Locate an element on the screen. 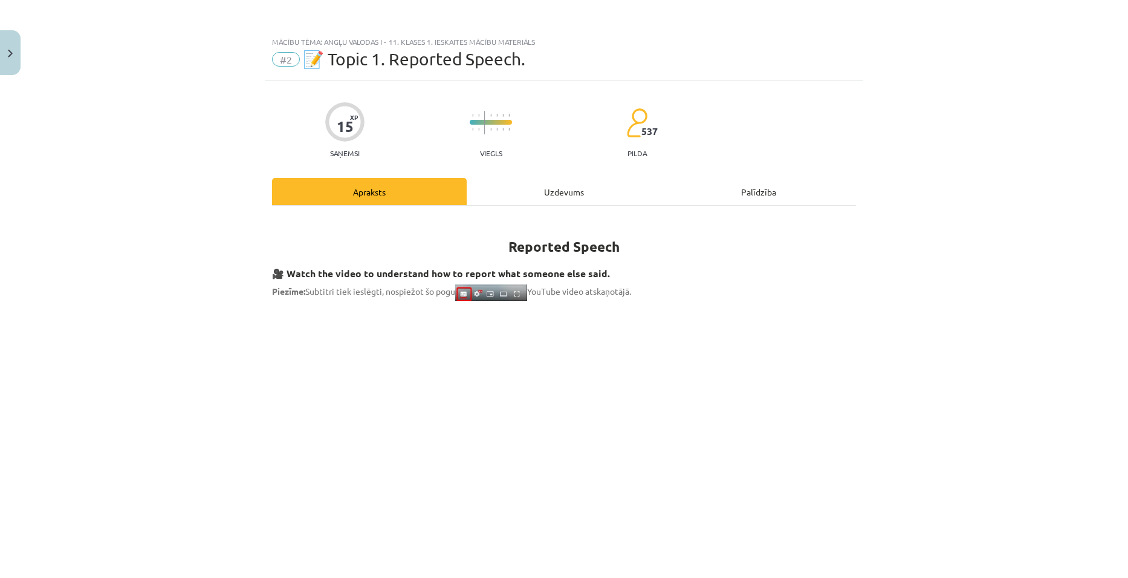  div: Apraksts is located at coordinates (369, 191).